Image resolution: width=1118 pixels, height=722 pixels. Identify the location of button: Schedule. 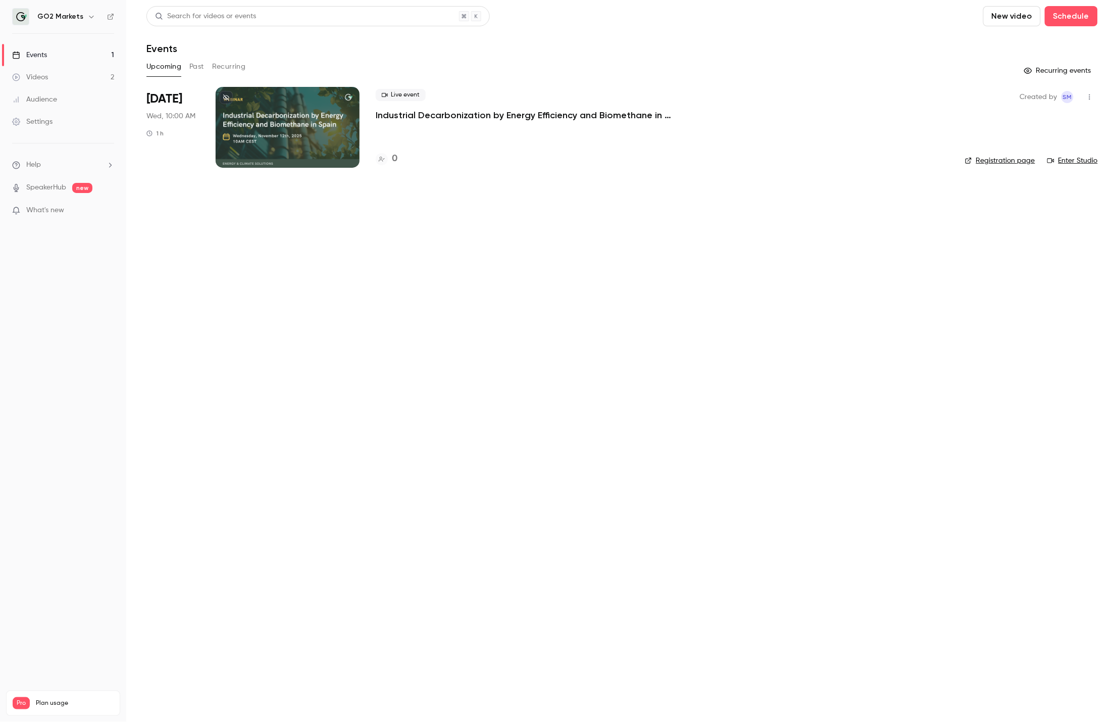
(1071, 16).